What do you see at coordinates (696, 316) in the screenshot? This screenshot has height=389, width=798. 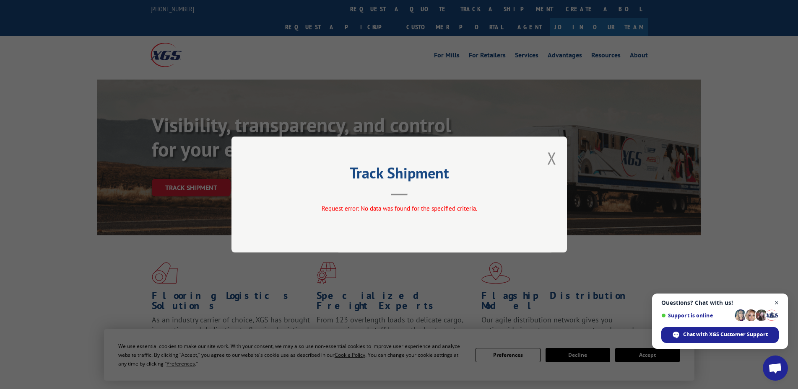 I see `span: Support is online` at bounding box center [696, 316].